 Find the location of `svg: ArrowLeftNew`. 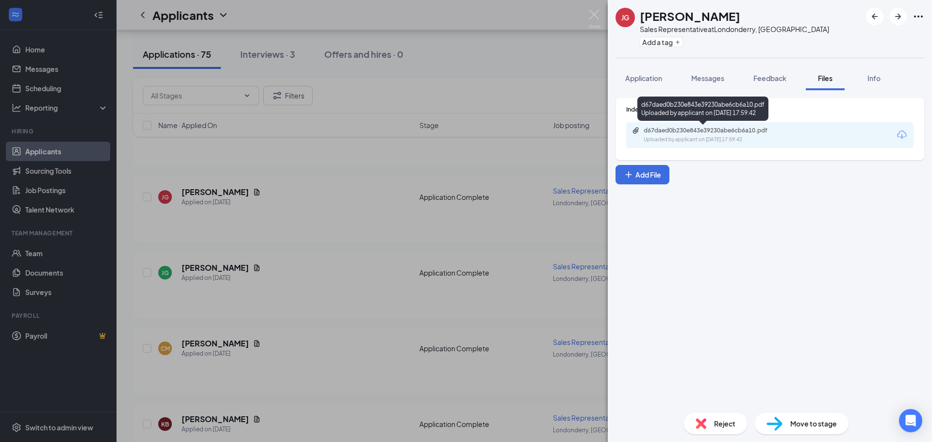

svg: ArrowLeftNew is located at coordinates (875, 17).